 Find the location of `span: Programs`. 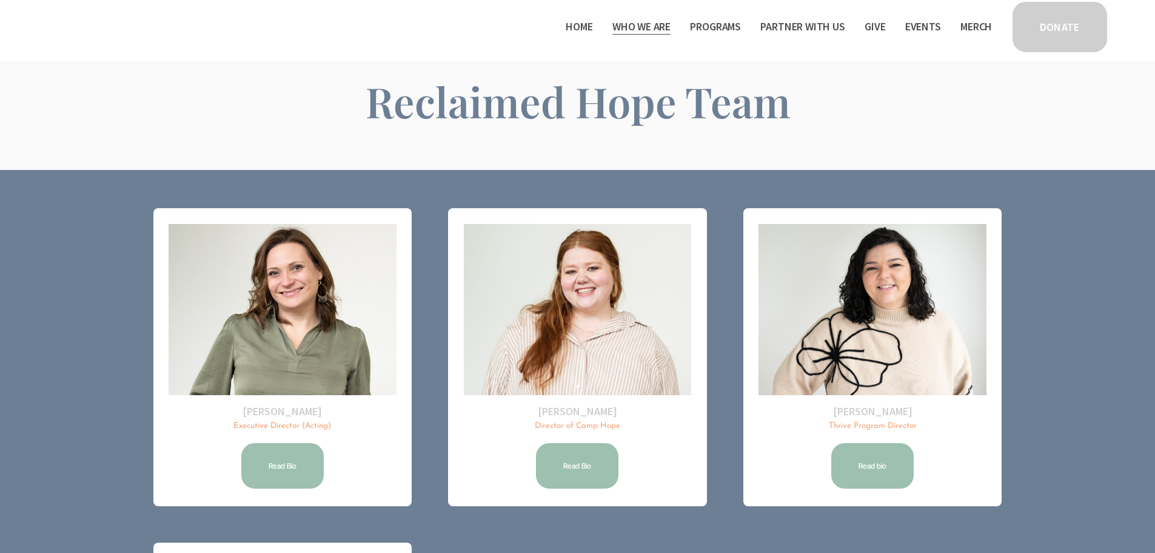

span: Programs is located at coordinates (716, 27).